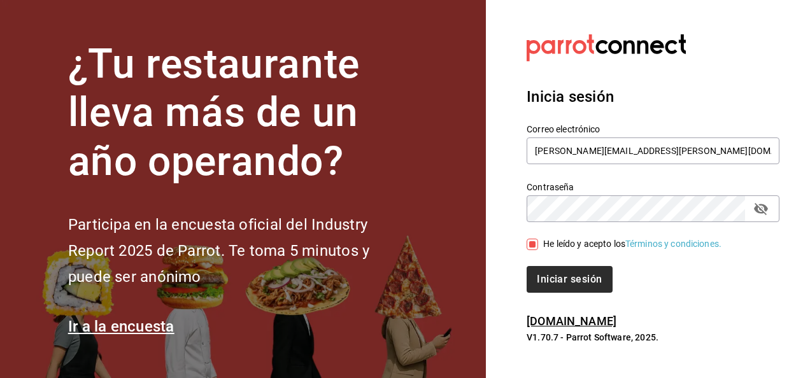 Image resolution: width=810 pixels, height=378 pixels. I want to click on label: Contraseña, so click(653, 187).